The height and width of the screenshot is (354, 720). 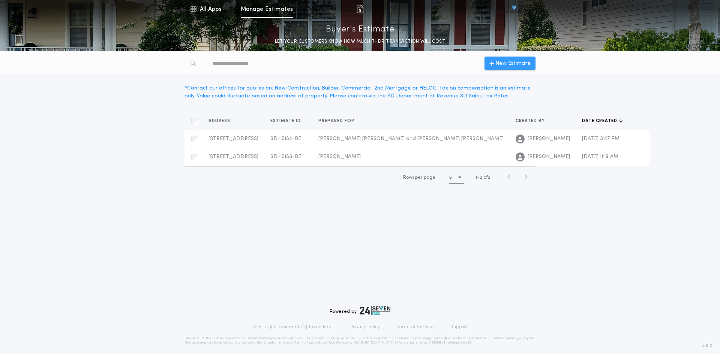 What do you see at coordinates (288, 121) in the screenshot?
I see `button: Estimate ID` at bounding box center [288, 121].